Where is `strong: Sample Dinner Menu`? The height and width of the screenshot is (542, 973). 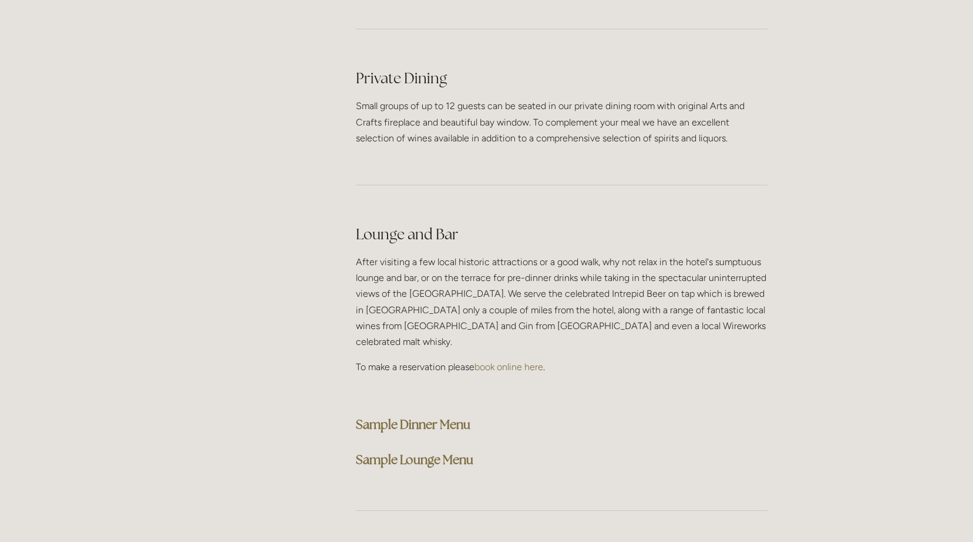 strong: Sample Dinner Menu is located at coordinates (413, 424).